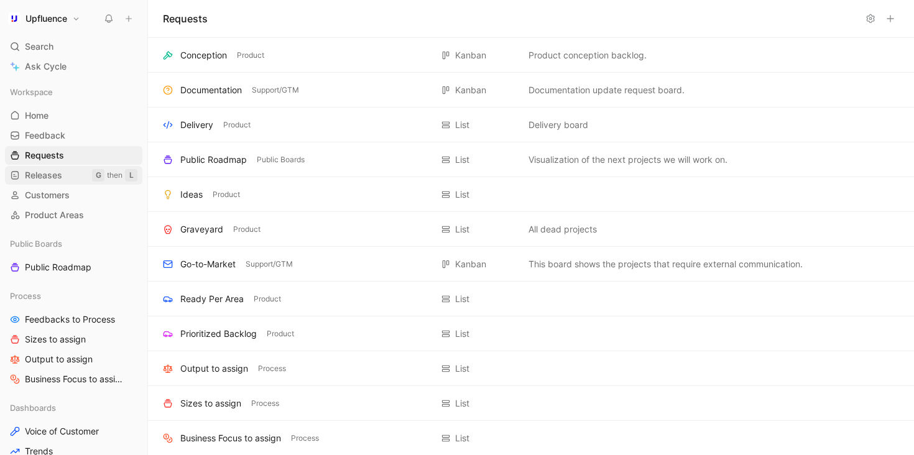 Image resolution: width=914 pixels, height=455 pixels. Describe the element at coordinates (531, 369) in the screenshot. I see `div: Output to assignProcessListView actions` at that location.